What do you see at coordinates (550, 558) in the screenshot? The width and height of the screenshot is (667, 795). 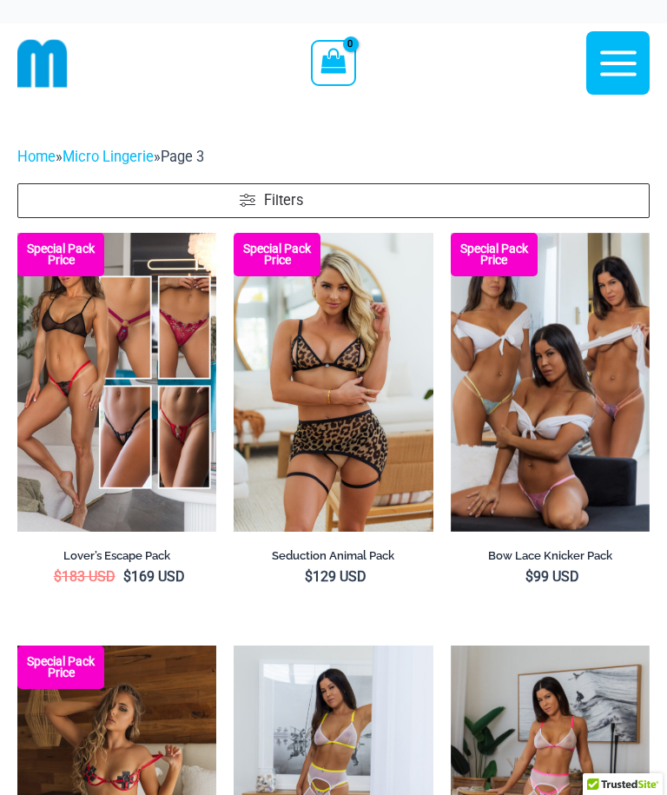 I see `a: Bow Lace Knicker Pack` at bounding box center [550, 558].